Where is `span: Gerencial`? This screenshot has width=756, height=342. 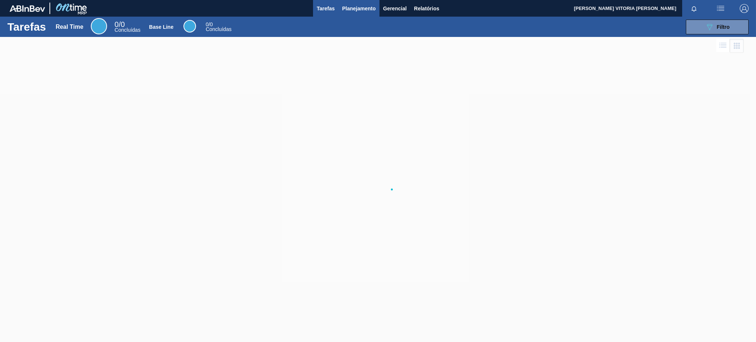 span: Gerencial is located at coordinates (395, 8).